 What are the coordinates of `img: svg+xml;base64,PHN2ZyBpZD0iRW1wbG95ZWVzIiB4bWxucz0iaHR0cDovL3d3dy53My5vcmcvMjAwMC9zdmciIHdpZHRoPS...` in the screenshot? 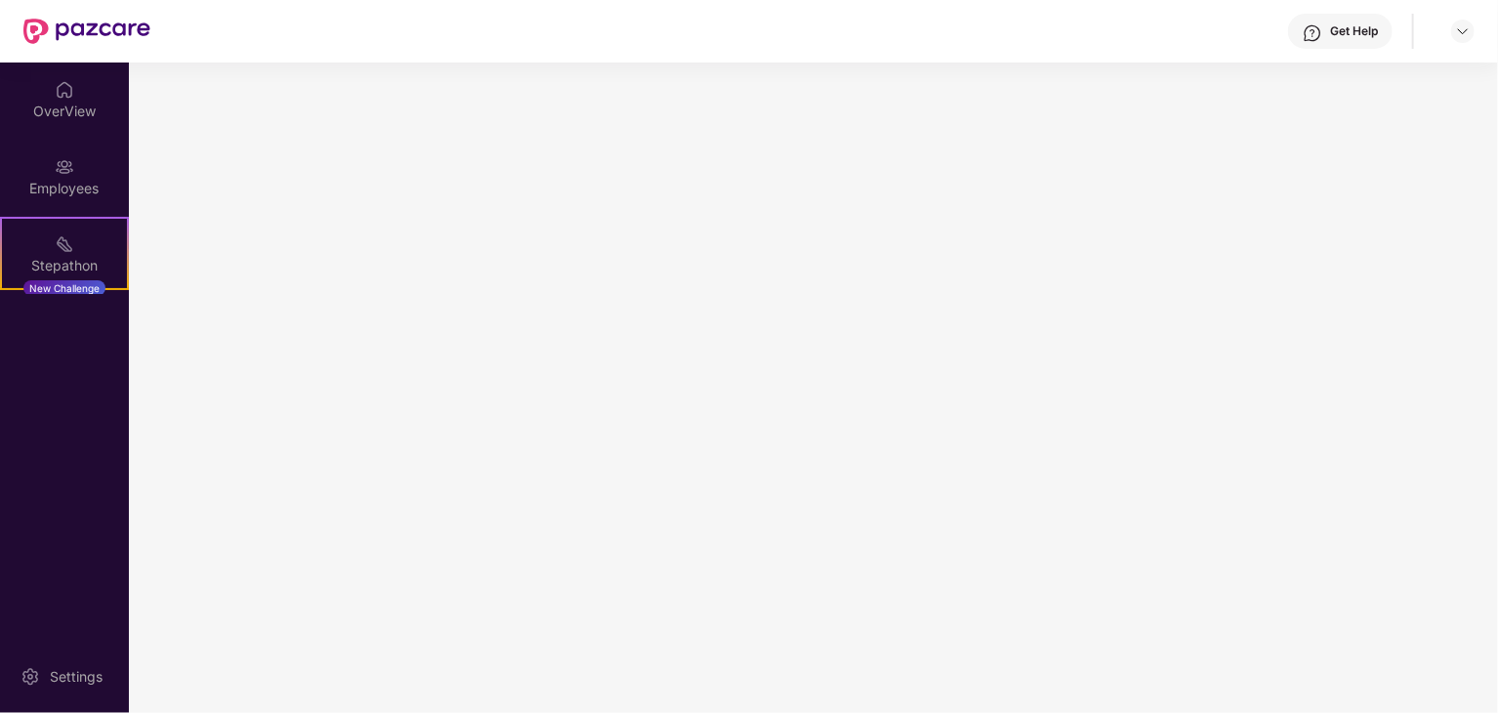 It's located at (64, 167).